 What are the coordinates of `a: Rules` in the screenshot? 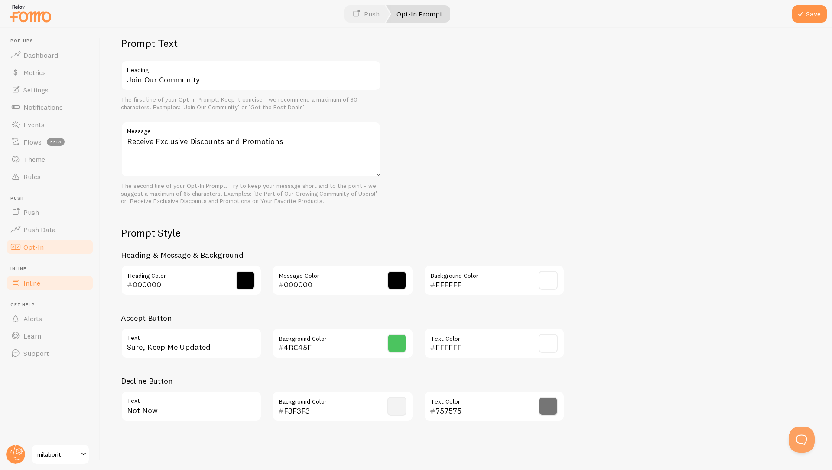 It's located at (50, 176).